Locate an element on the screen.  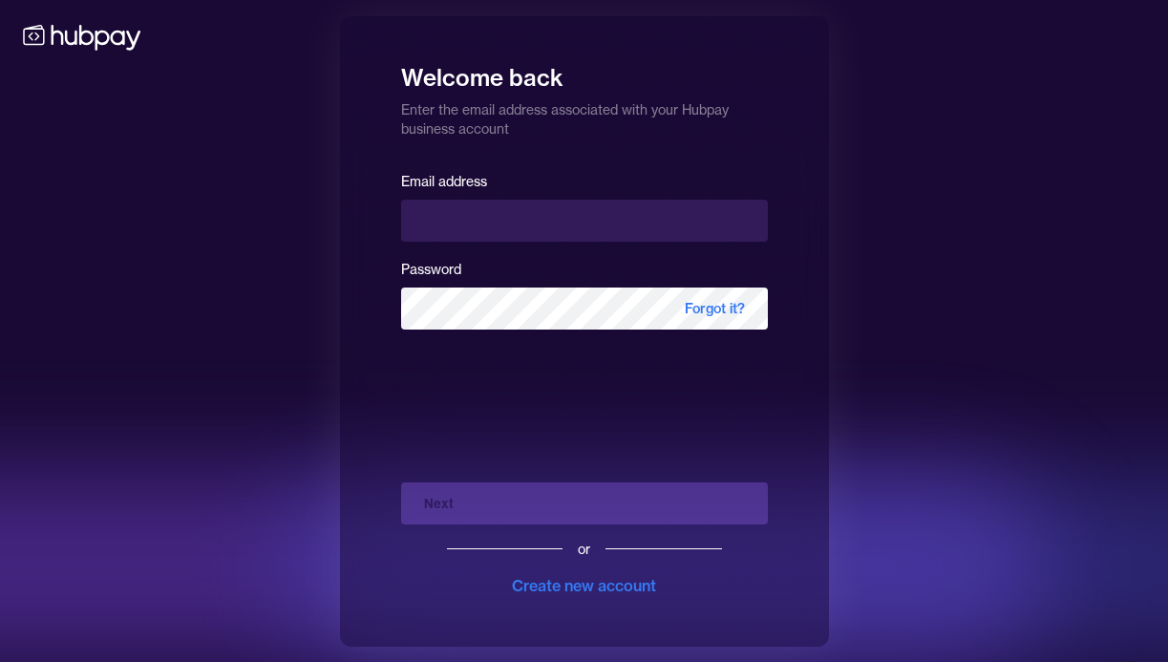
span: Forgot it? is located at coordinates (714, 308).